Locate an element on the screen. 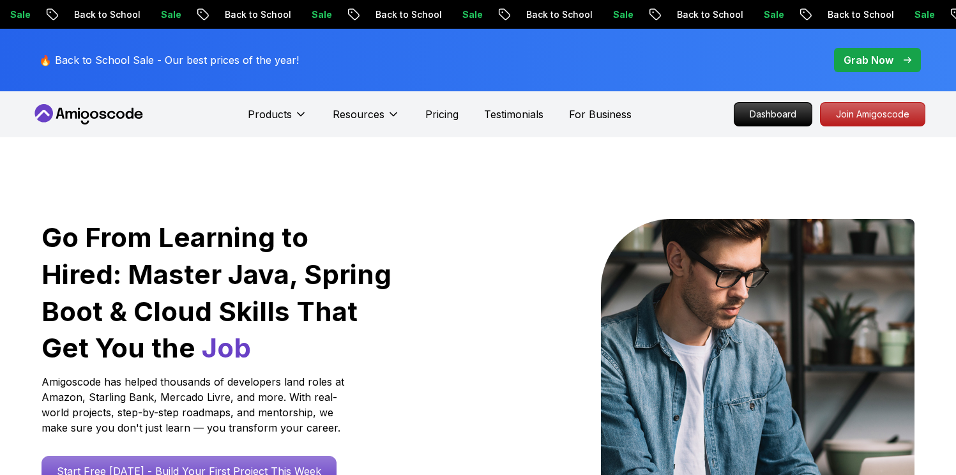 This screenshot has height=475, width=956. p: Amigoscode has helped thousands of developers land roles at Amazon, Starling Bank, Mercado Livre,... is located at coordinates (195, 405).